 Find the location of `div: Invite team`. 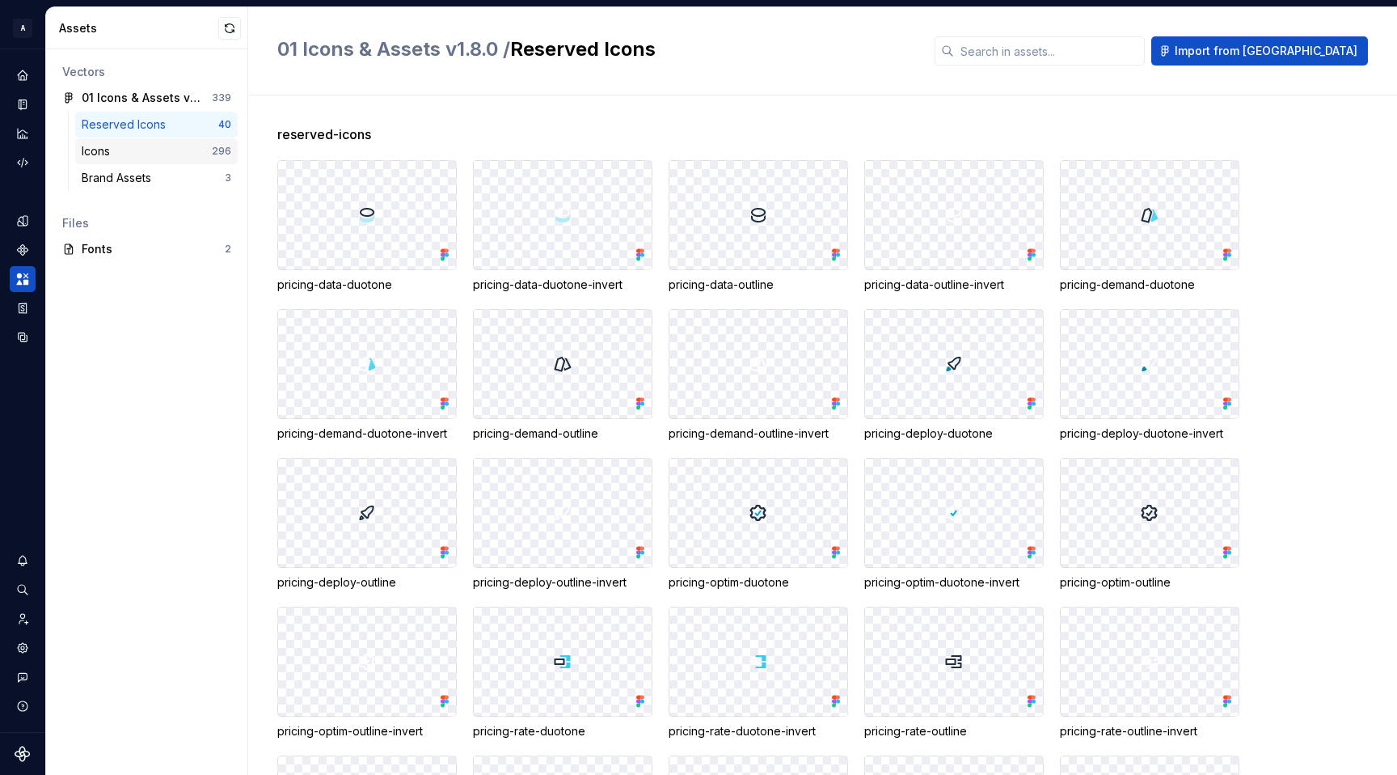

div: Invite team is located at coordinates (23, 618).